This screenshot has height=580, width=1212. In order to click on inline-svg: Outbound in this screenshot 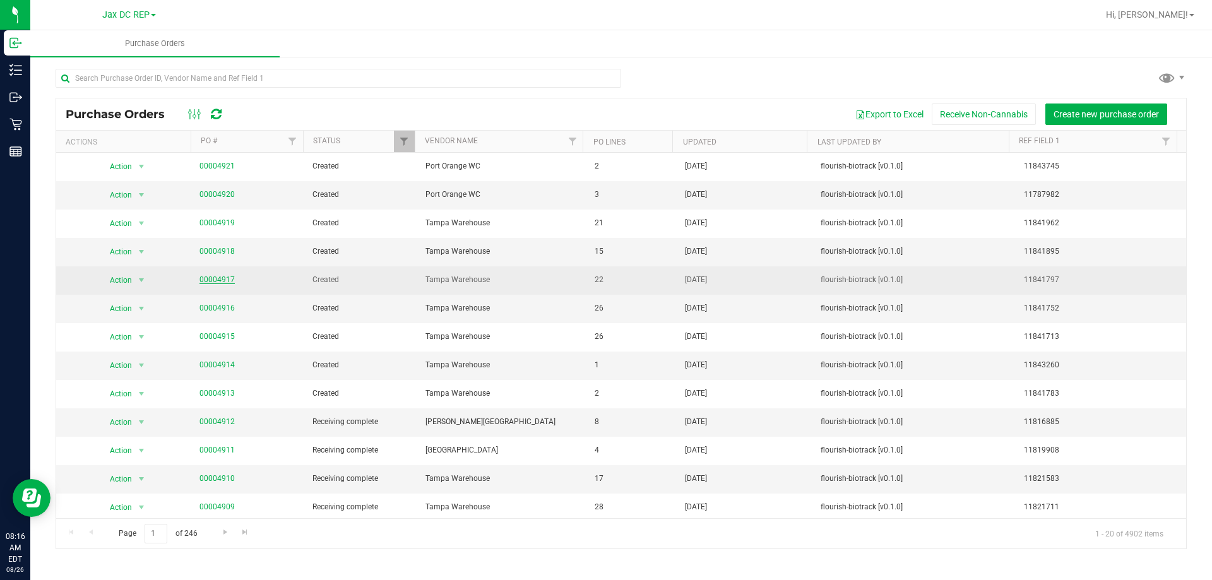, I will do `click(16, 97)`.